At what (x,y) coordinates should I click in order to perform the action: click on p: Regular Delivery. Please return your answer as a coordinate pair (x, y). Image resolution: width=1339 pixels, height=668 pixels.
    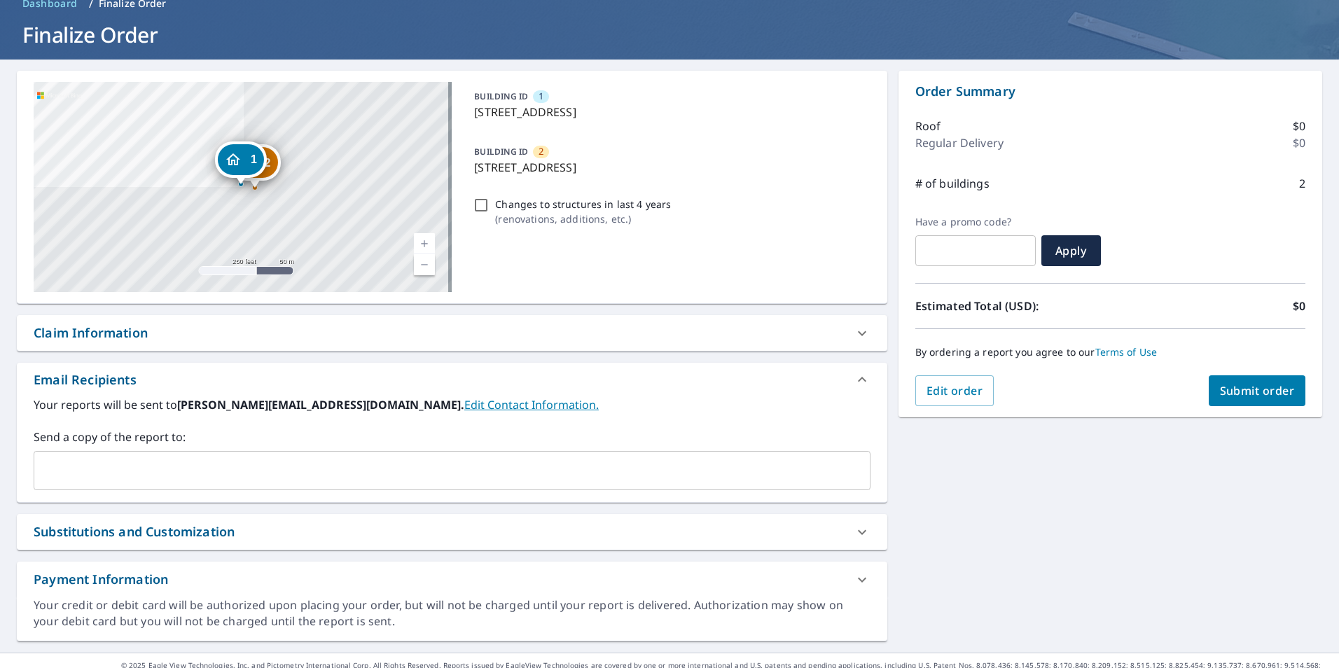
    Looking at the image, I should click on (959, 143).